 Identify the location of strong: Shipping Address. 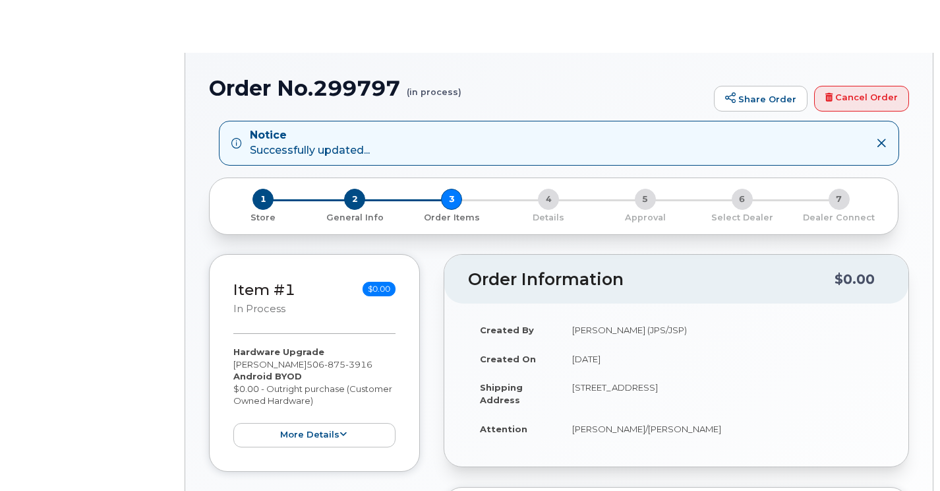
(501, 393).